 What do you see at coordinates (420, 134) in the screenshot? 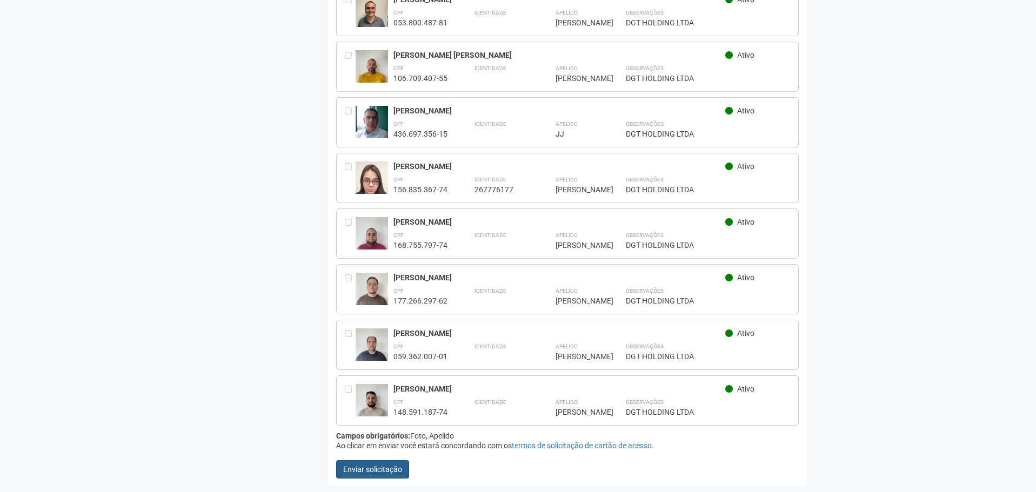
I see `div: 436.697.356-15` at bounding box center [420, 134].